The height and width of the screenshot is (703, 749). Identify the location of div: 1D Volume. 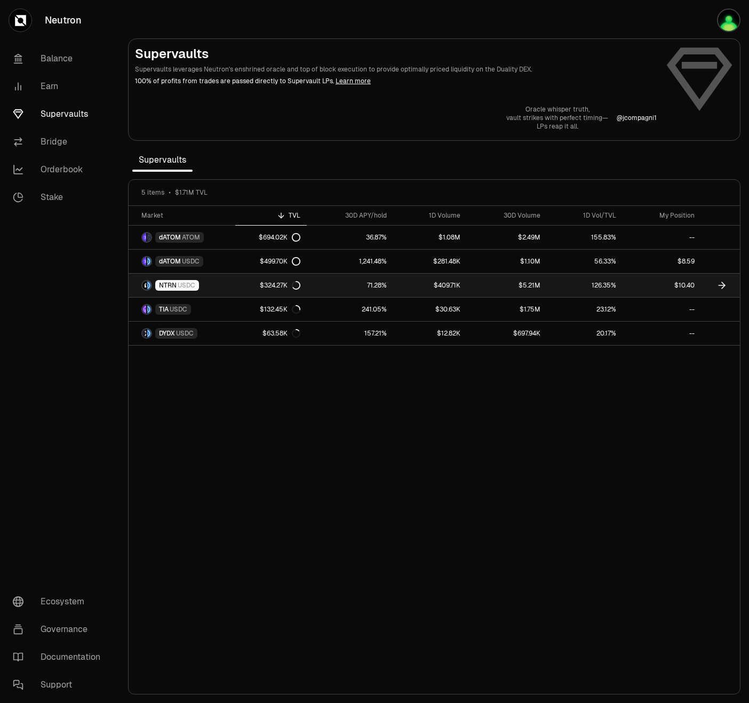
(430, 216).